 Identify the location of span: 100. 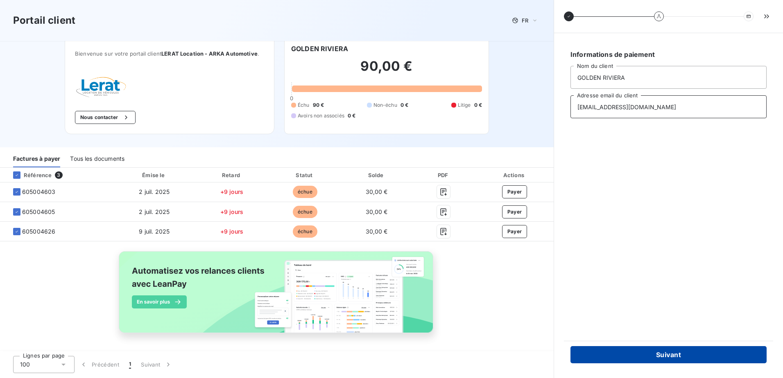
(25, 365).